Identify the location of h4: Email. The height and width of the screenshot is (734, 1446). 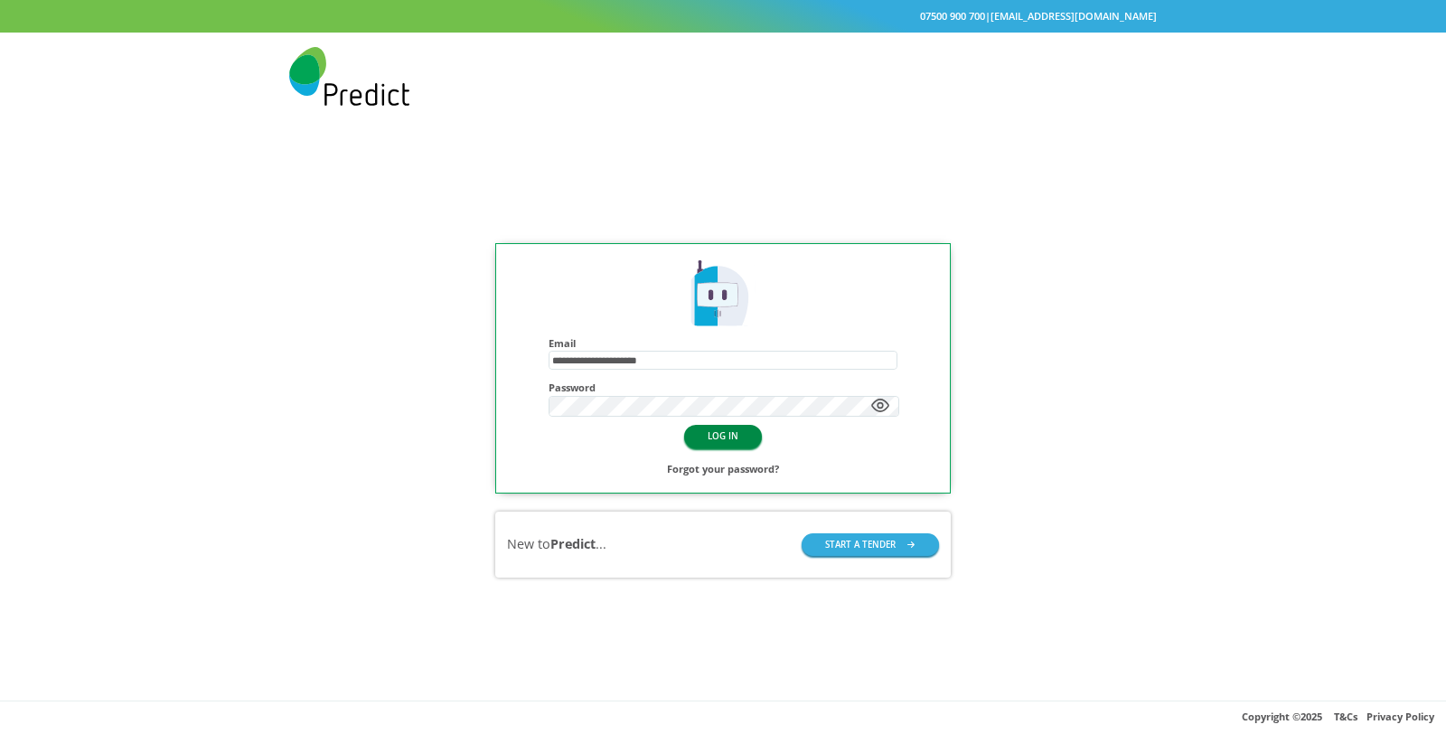
(723, 342).